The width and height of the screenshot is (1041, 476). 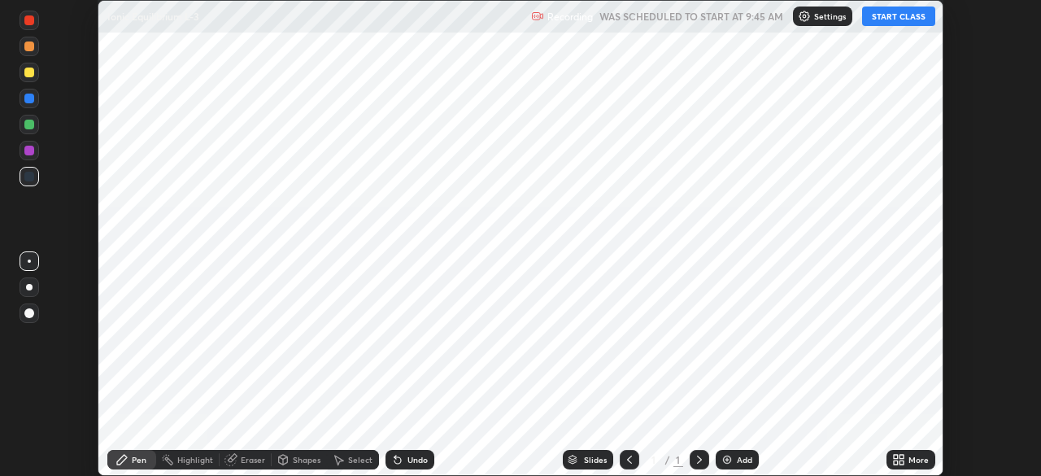 What do you see at coordinates (829, 16) in the screenshot?
I see `p: Settings` at bounding box center [829, 16].